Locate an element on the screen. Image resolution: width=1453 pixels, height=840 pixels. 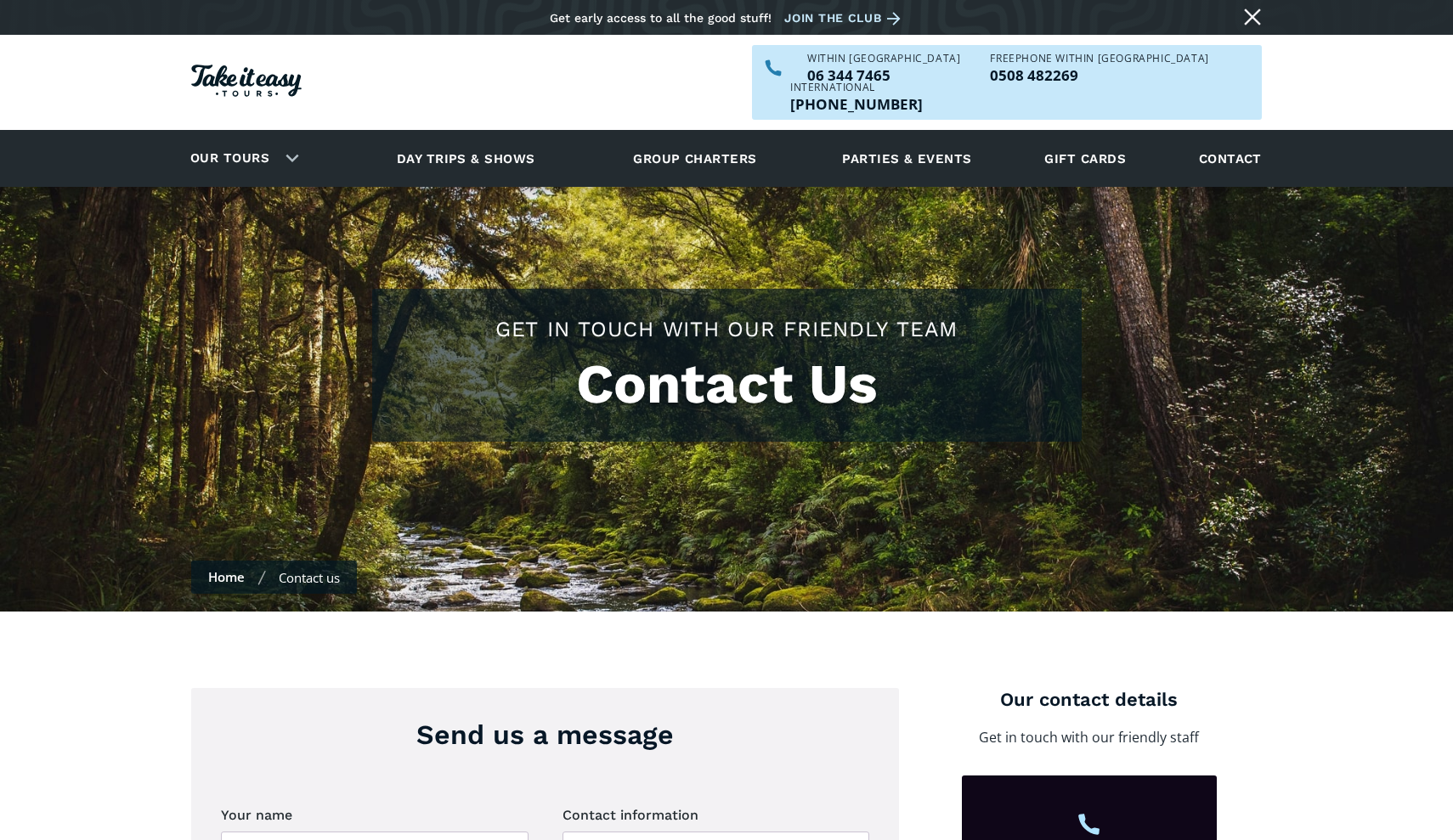
h3: Send us a message is located at coordinates (545, 735).